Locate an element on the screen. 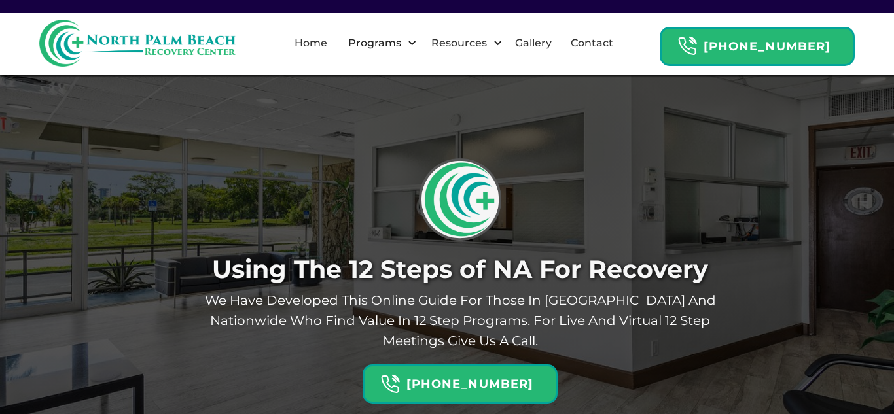 The image size is (894, 414). a: Gallery is located at coordinates (533, 43).